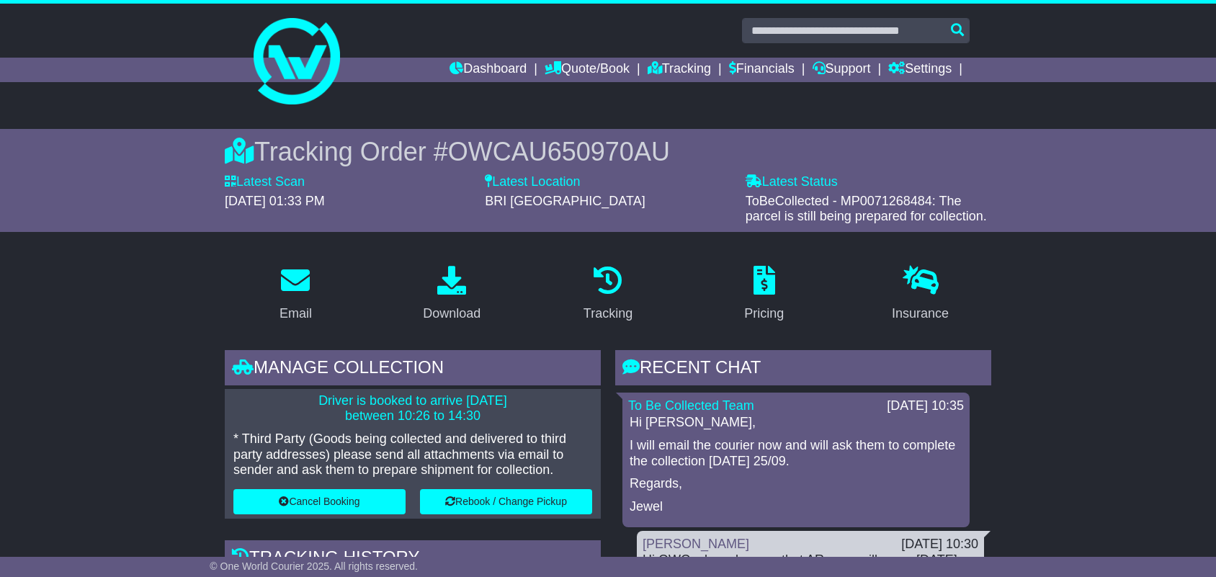 The width and height of the screenshot is (1216, 577). Describe the element at coordinates (264, 182) in the screenshot. I see `label: Latest Scan` at that location.